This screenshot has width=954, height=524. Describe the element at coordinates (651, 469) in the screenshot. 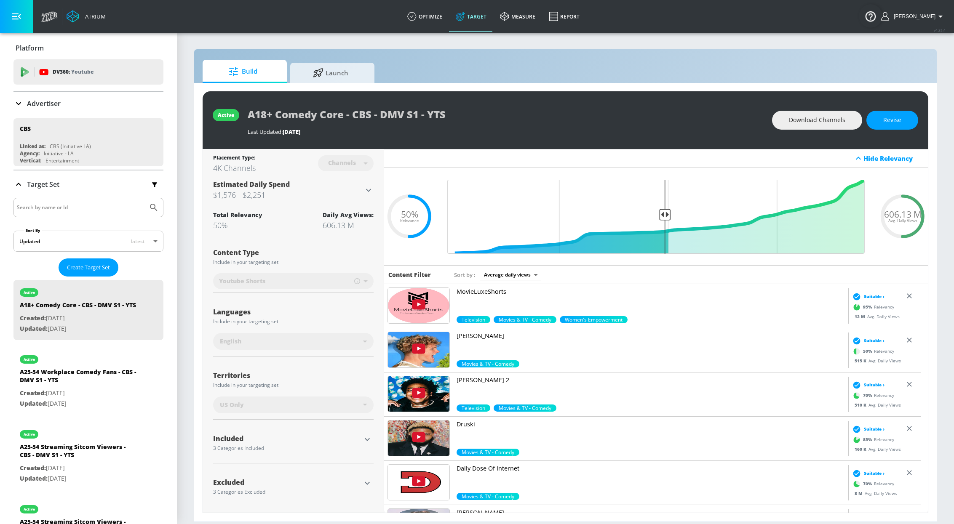

I see `p: Daily Dose Of Internet` at that location.